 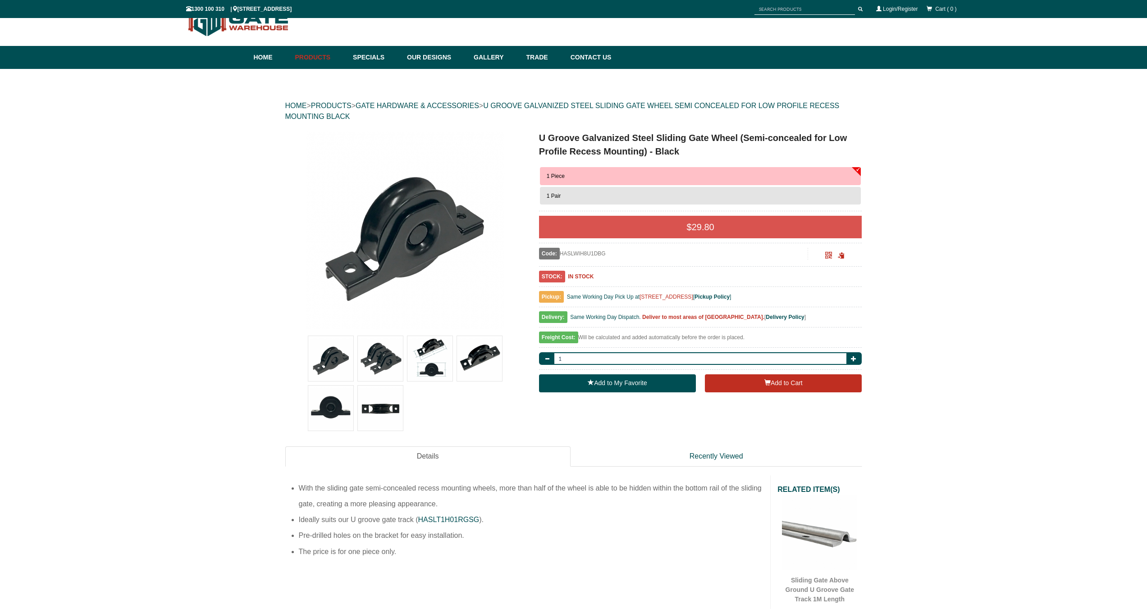 I want to click on h1: U Groove Galvanized Steel Sliding Gate Wheel (Semi-concealed for Low Profile Recess Mounting) - B..., so click(x=700, y=145).